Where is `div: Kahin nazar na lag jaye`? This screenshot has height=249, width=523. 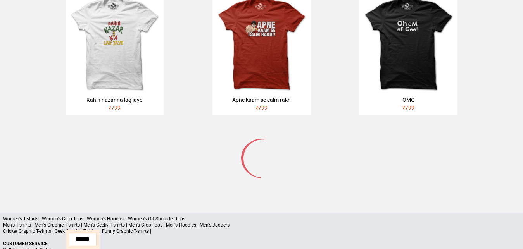 div: Kahin nazar na lag jaye is located at coordinates (114, 100).